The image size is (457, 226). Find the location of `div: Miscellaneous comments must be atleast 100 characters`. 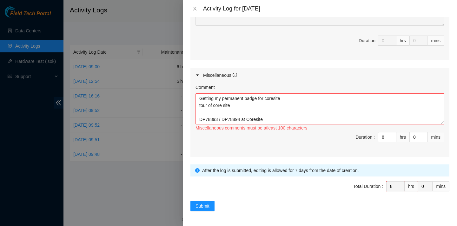

div: Miscellaneous comments must be atleast 100 characters is located at coordinates (320, 128).